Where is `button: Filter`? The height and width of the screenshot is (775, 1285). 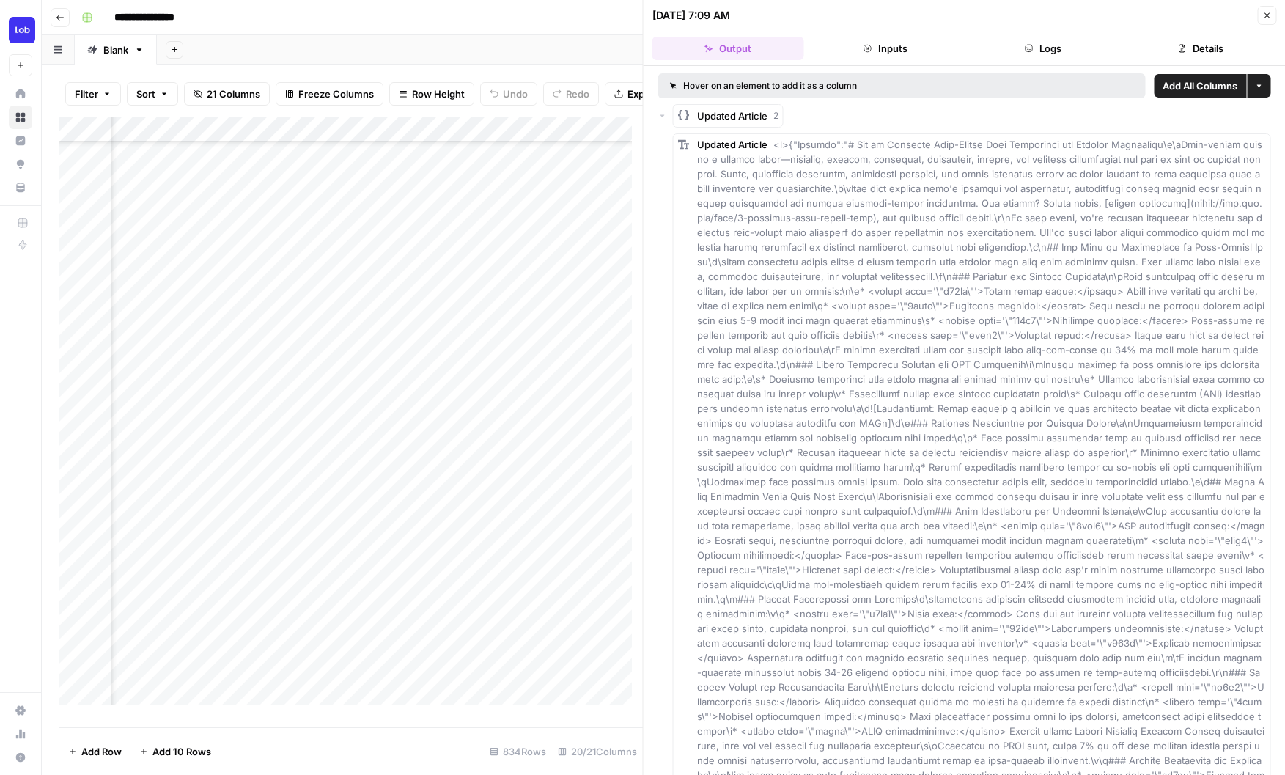
button: Filter is located at coordinates (93, 94).